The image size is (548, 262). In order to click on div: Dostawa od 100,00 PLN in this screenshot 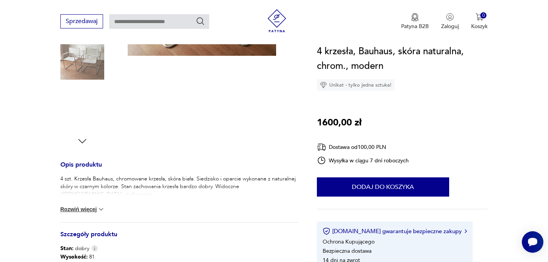, I will do `click(363, 147)`.